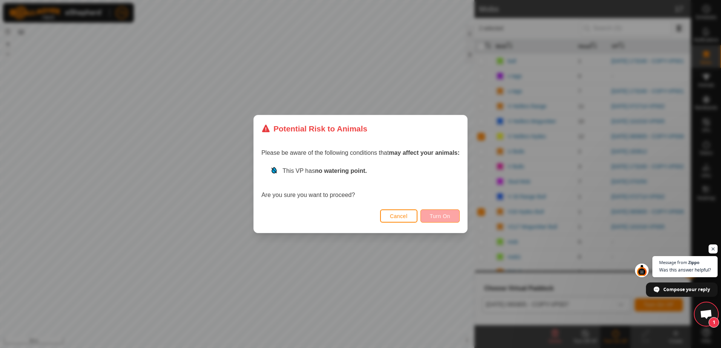  Describe the element at coordinates (440, 216) in the screenshot. I see `span: Turn On` at that location.